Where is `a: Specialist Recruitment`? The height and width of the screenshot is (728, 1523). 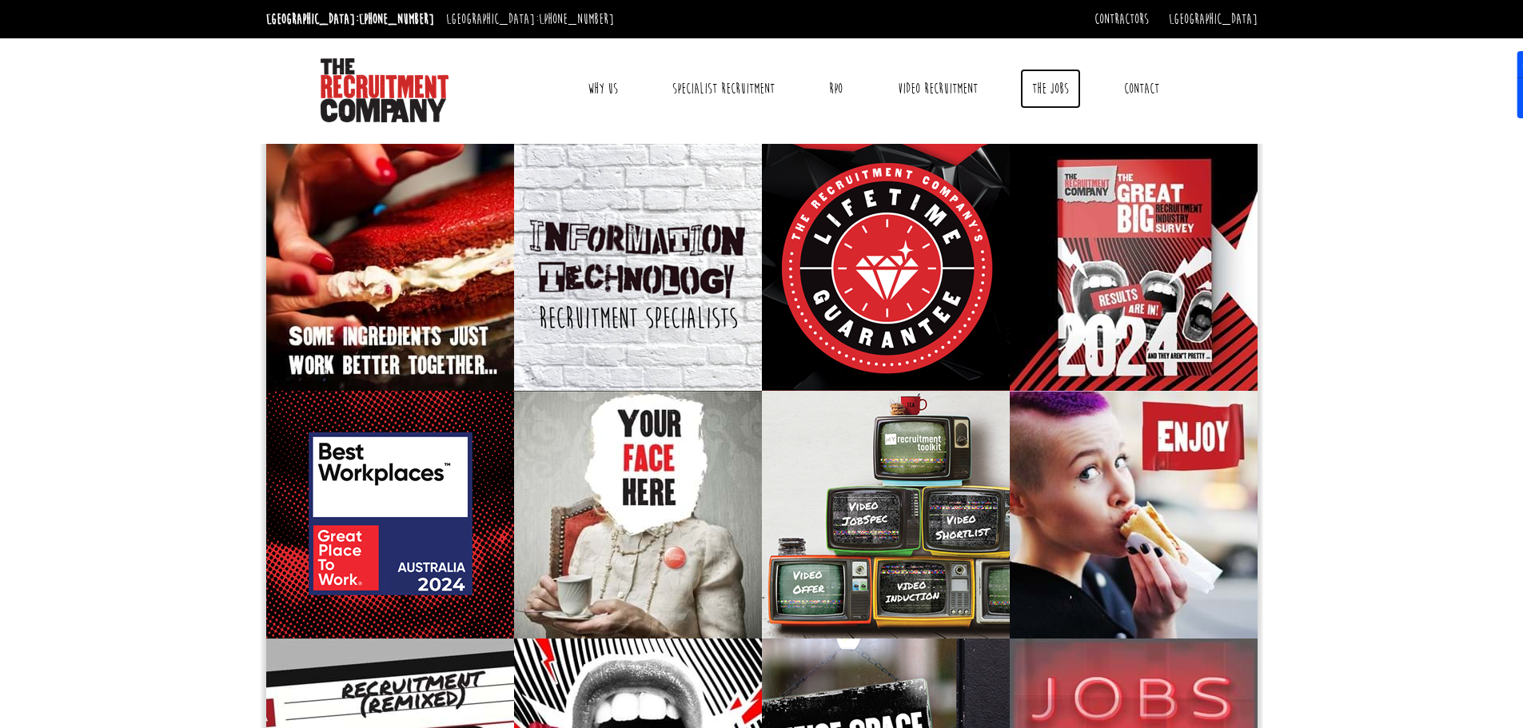 a: Specialist Recruitment is located at coordinates (724, 89).